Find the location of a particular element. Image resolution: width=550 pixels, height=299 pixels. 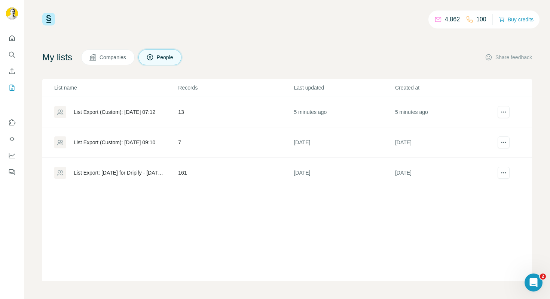

span: People is located at coordinates (165, 57).